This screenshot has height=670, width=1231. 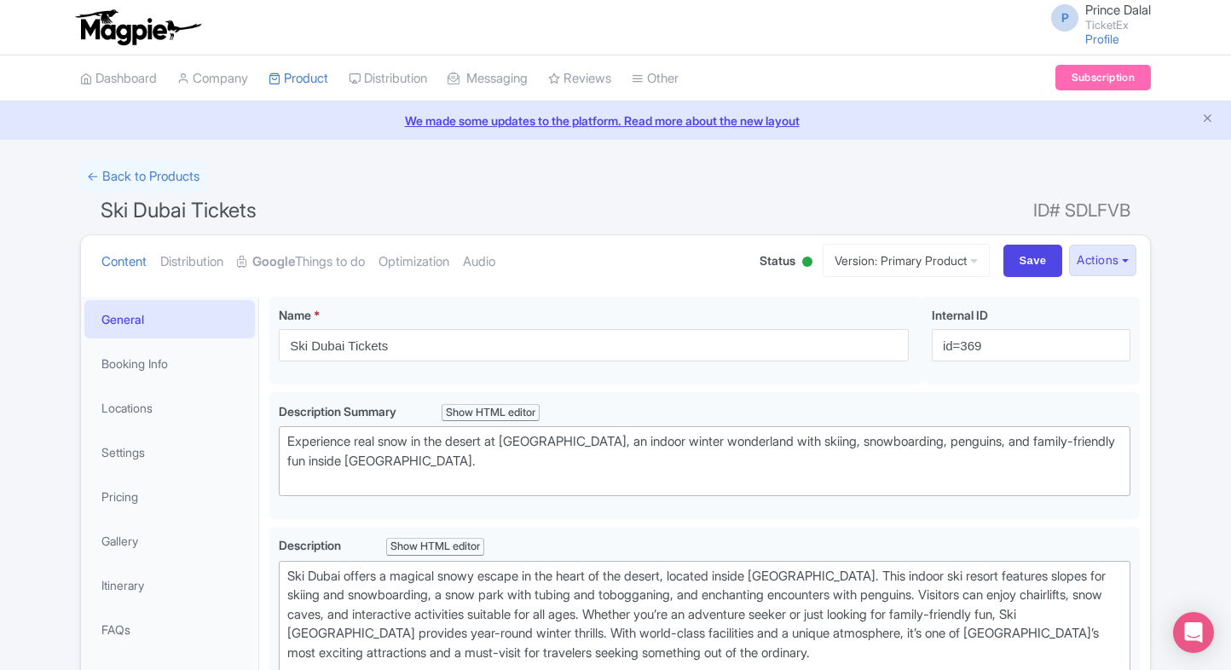 I want to click on a: Subscription, so click(x=1103, y=78).